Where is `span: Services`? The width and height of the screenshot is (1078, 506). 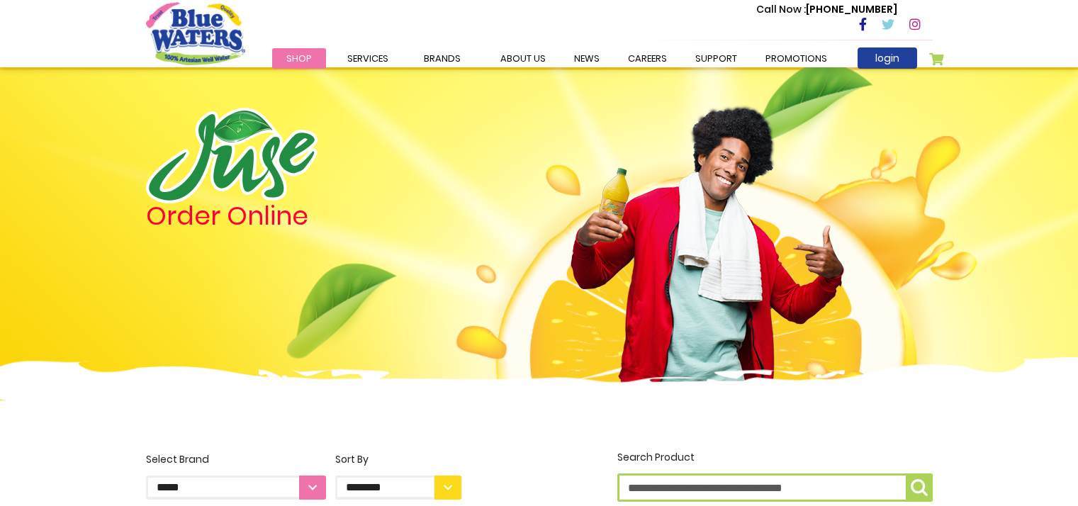
span: Services is located at coordinates (368, 58).